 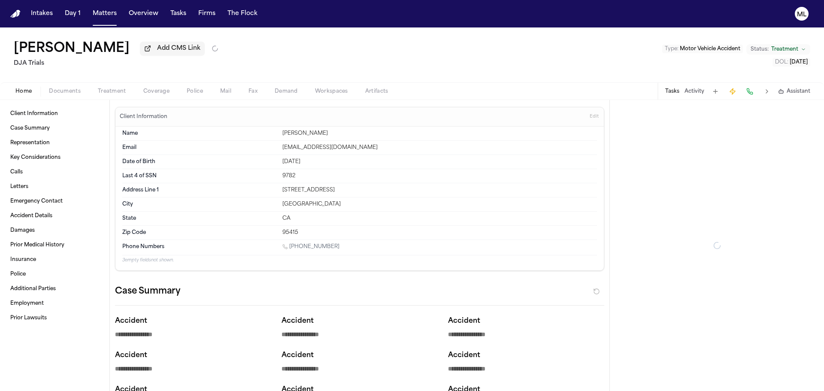 I want to click on button: Day 1, so click(x=73, y=14).